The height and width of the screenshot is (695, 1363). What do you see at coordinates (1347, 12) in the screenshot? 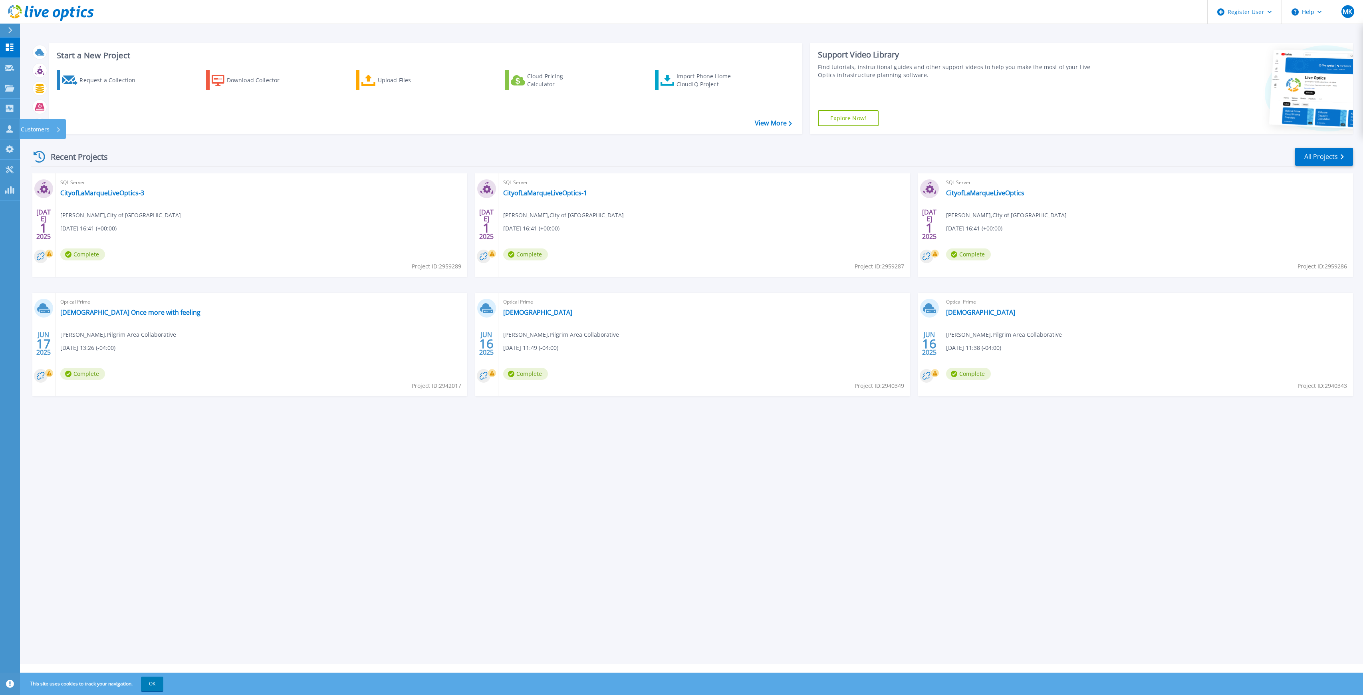
I see `span: MK` at bounding box center [1347, 12].